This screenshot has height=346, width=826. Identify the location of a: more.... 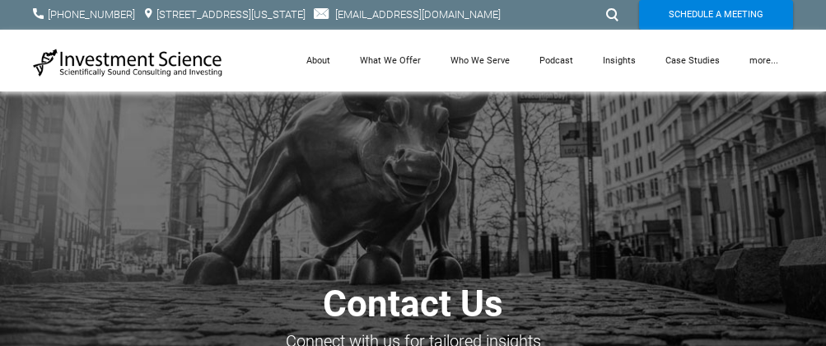
(764, 60).